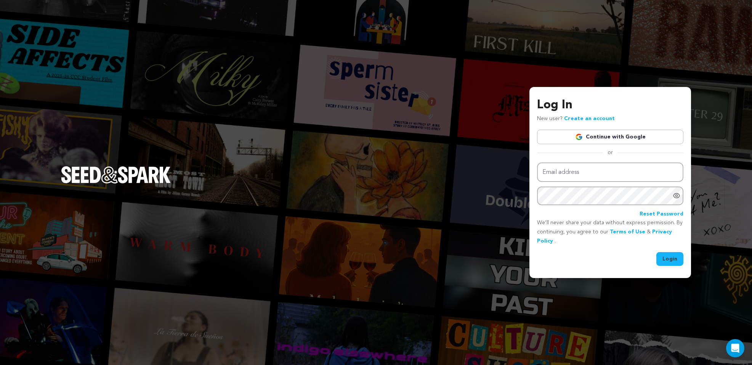 The height and width of the screenshot is (365, 752). Describe the element at coordinates (116, 182) in the screenshot. I see `a: Seed&Spark Homepage` at that location.